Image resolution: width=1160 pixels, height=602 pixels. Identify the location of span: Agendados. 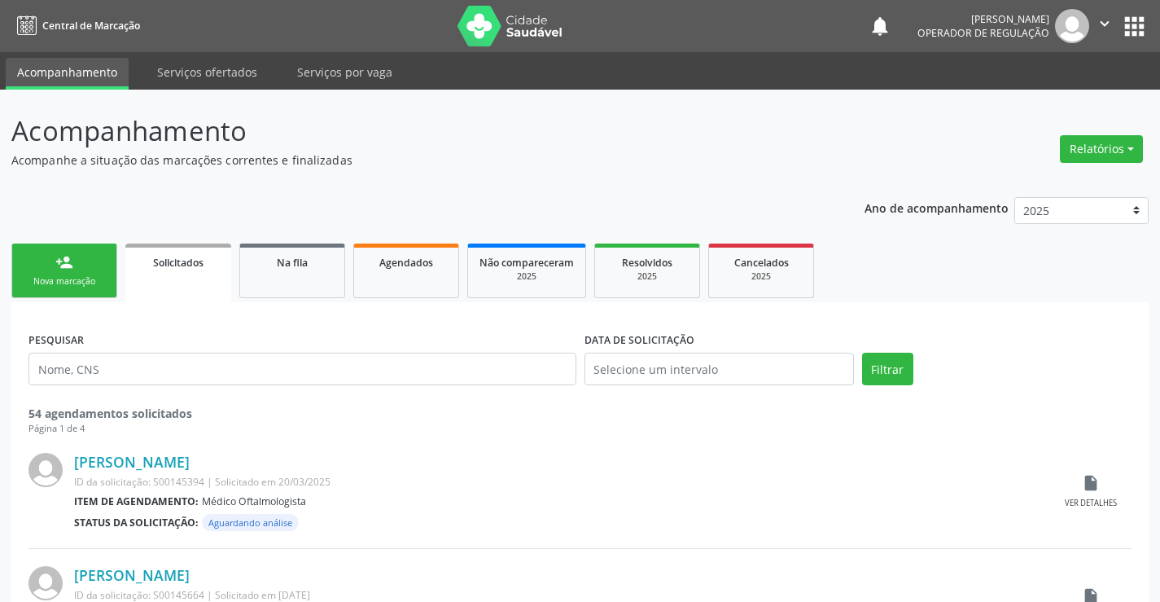
(406, 262).